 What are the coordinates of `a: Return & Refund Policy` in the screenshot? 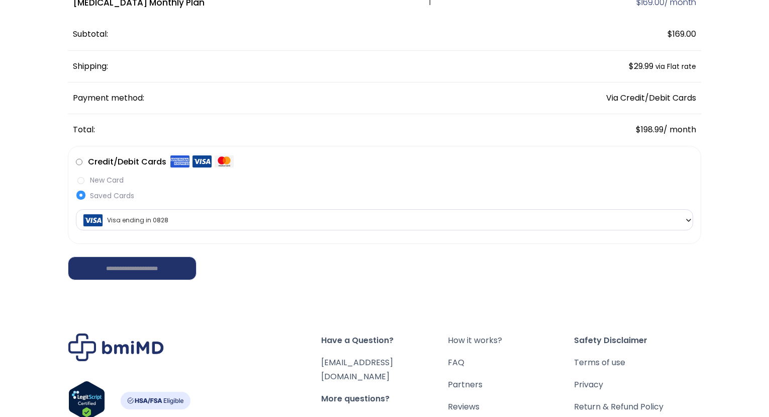 It's located at (637, 407).